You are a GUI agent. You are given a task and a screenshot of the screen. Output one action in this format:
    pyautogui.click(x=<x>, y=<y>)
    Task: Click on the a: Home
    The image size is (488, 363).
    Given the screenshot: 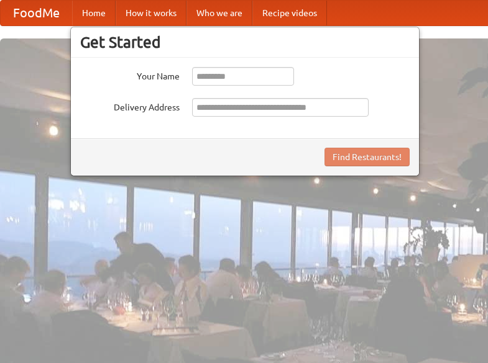 What is the action you would take?
    pyautogui.click(x=94, y=13)
    